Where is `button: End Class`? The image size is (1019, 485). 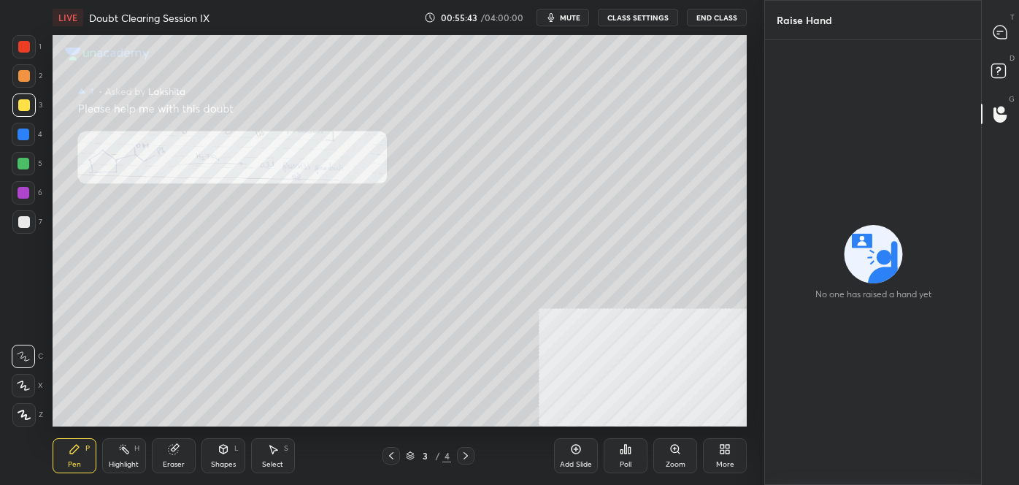
button: End Class is located at coordinates (717, 18).